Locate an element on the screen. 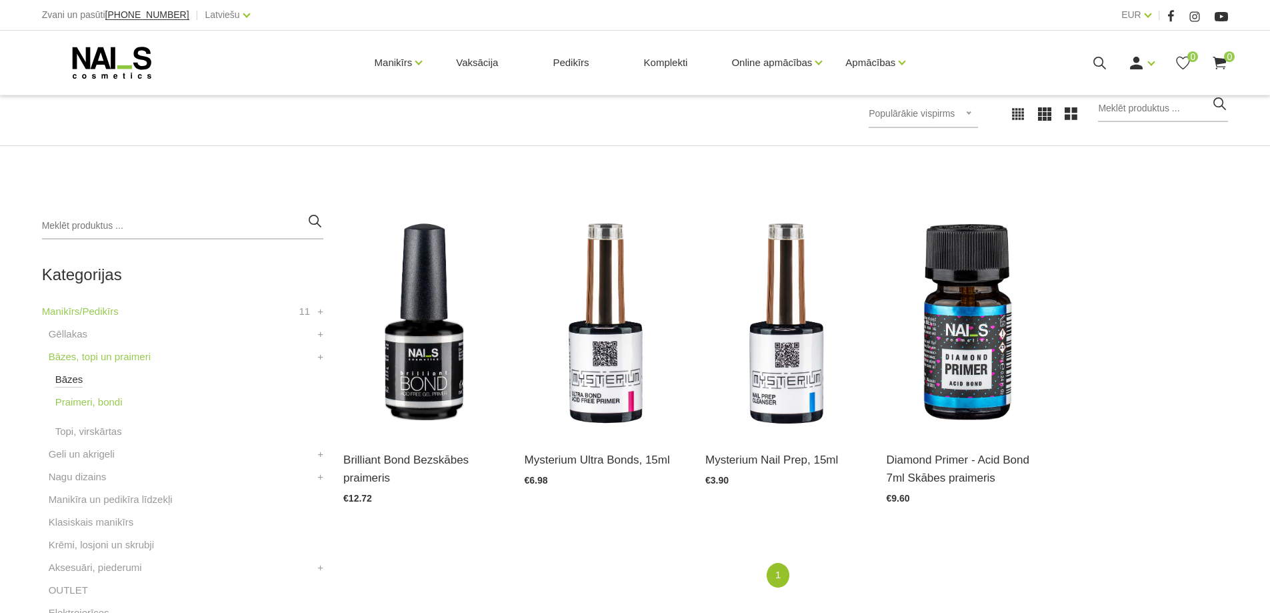  div: Zvani un pasūti is located at coordinates (115, 15).